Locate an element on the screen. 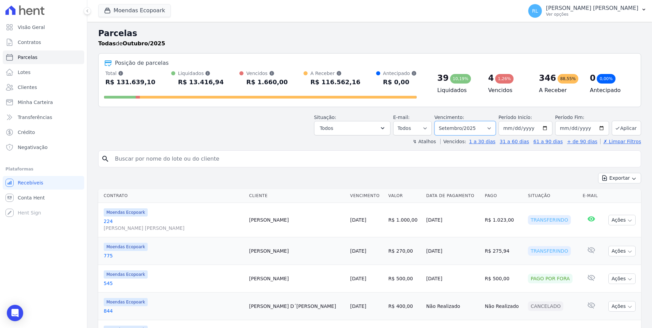 This screenshot has width=652, height=328. label: Vencimento: is located at coordinates (449, 117).